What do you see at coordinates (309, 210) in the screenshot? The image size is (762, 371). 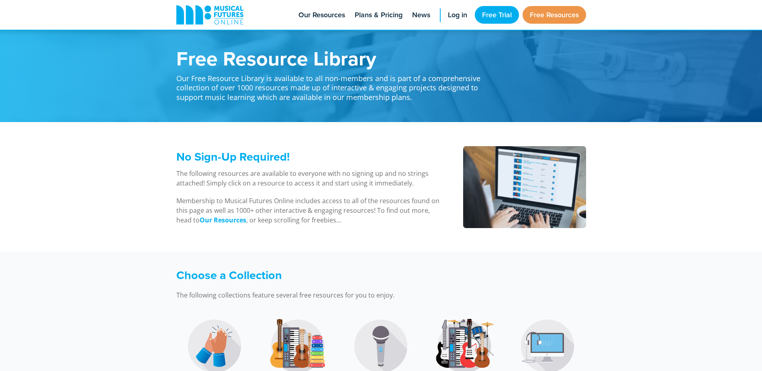 I see `p: Membership to Musical Futures Online includes access to all of the resources found on this page a...` at bounding box center [309, 210].